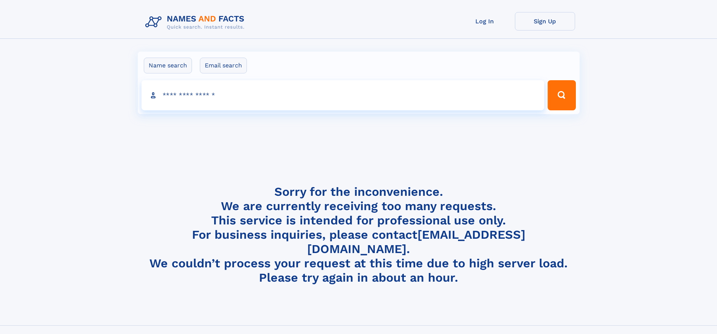 The height and width of the screenshot is (334, 717). What do you see at coordinates (223, 65) in the screenshot?
I see `label: Email search` at bounding box center [223, 65].